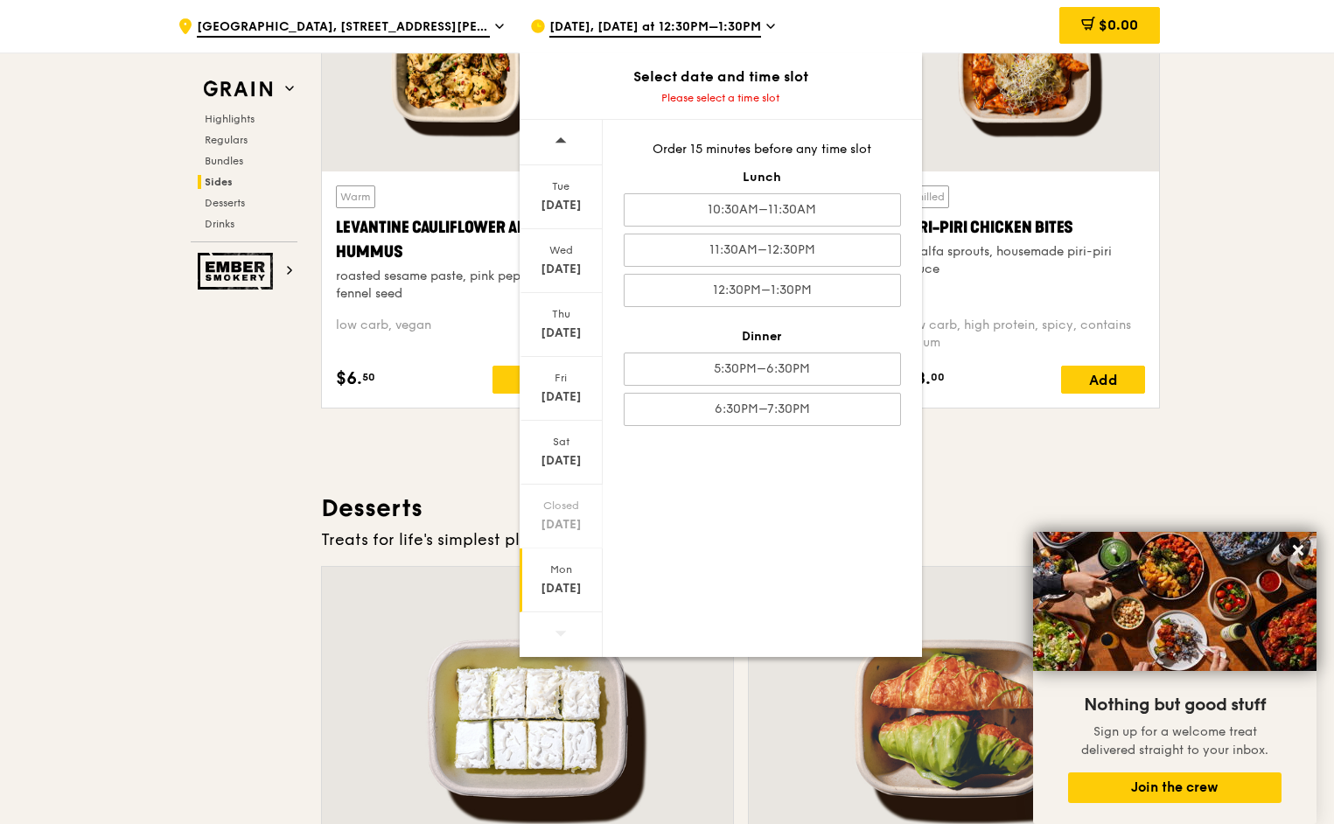  I want to click on div: Tue, so click(561, 186).